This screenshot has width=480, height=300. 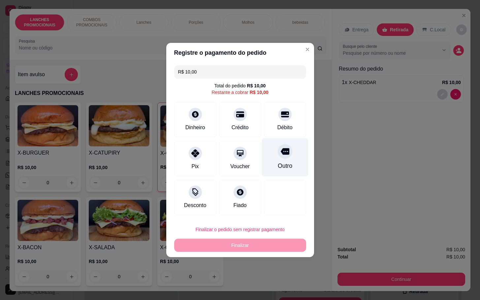 I want to click on div: Fiado, so click(x=240, y=205).